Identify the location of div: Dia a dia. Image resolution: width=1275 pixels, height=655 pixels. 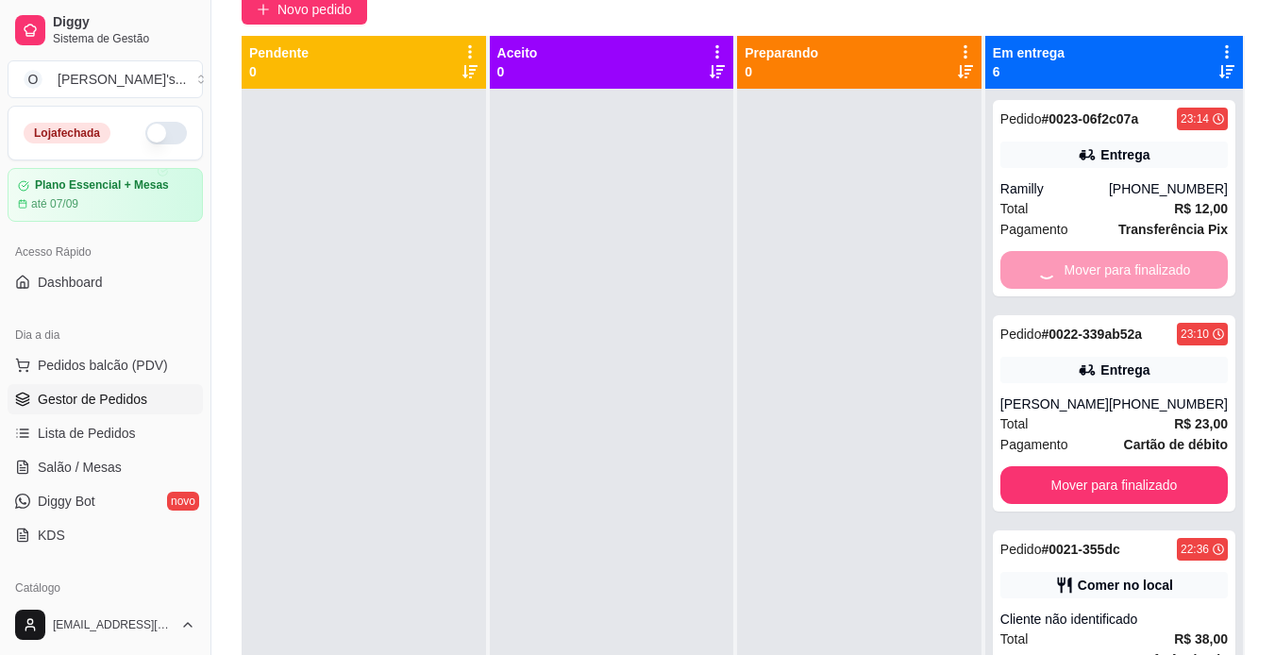
(105, 335).